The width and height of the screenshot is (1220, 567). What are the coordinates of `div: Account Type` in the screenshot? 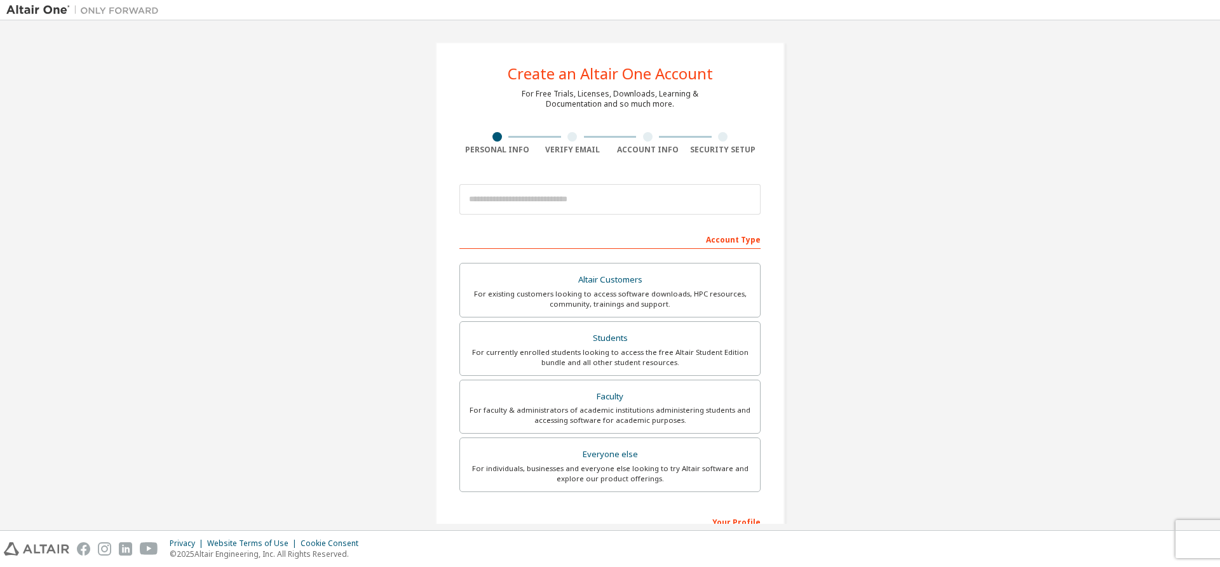 It's located at (610, 239).